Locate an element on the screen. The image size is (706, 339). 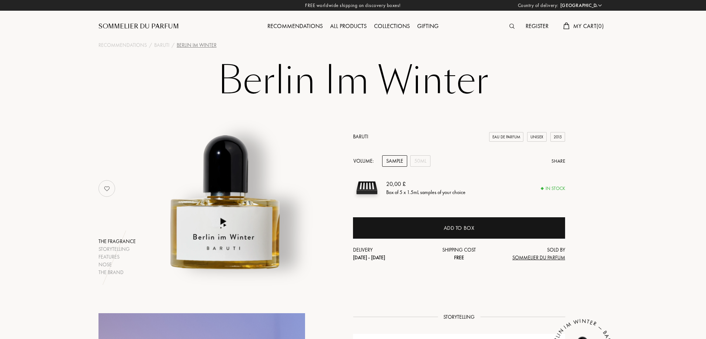
div: Eau de Parfum is located at coordinates (506, 137).